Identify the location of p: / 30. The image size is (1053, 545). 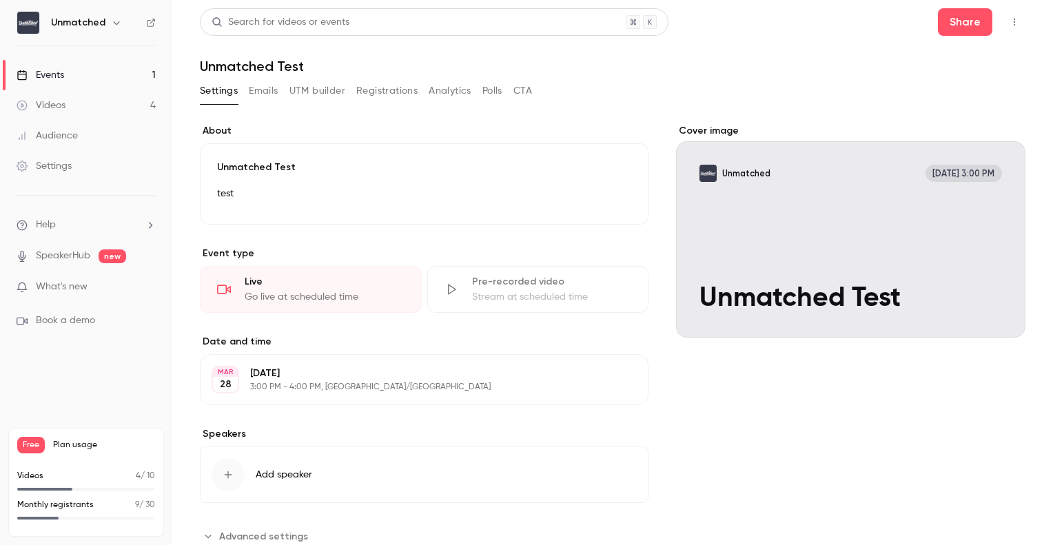
(145, 505).